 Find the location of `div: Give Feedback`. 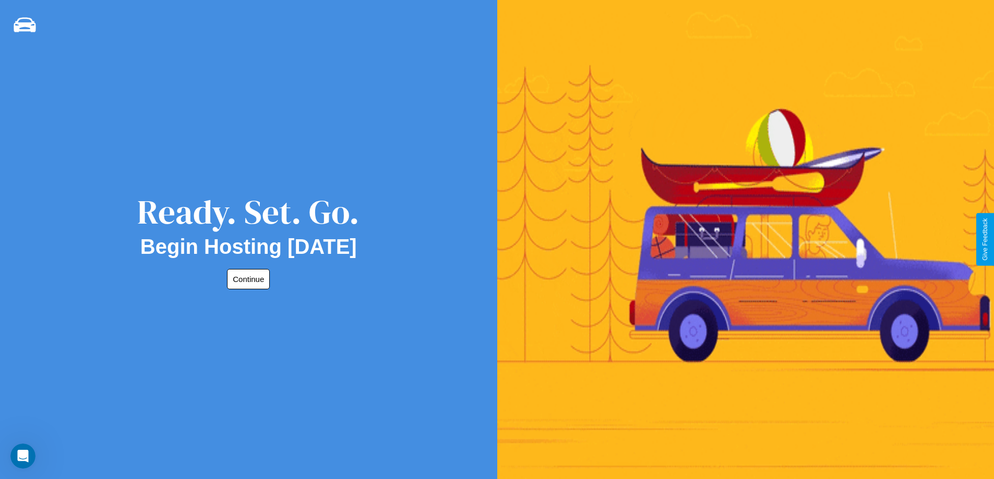

div: Give Feedback is located at coordinates (985, 239).